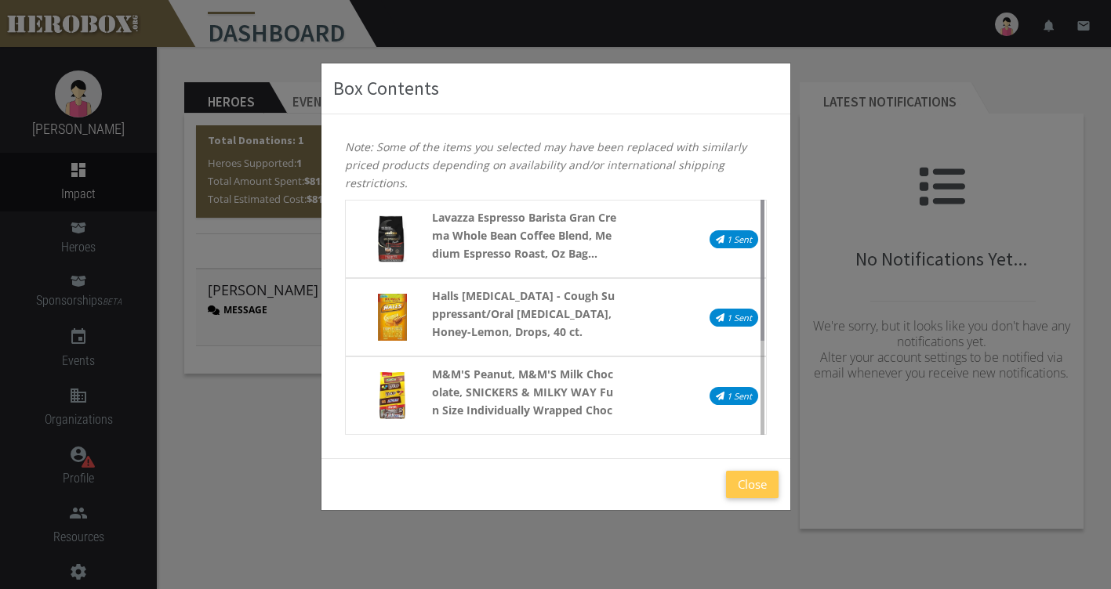 The image size is (1111, 589). What do you see at coordinates (556, 89) in the screenshot?
I see `h3: Box Contents` at bounding box center [556, 89].